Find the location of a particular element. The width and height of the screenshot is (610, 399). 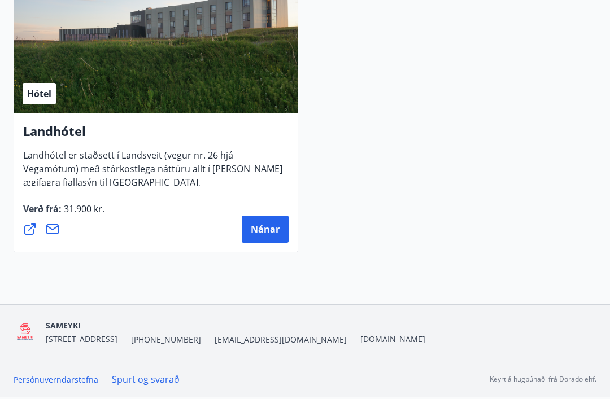

img: 5QO2FORUuMeaEQbdwbcTl28EtwdGrpJ2a0ZOehIg.png is located at coordinates (25, 332).